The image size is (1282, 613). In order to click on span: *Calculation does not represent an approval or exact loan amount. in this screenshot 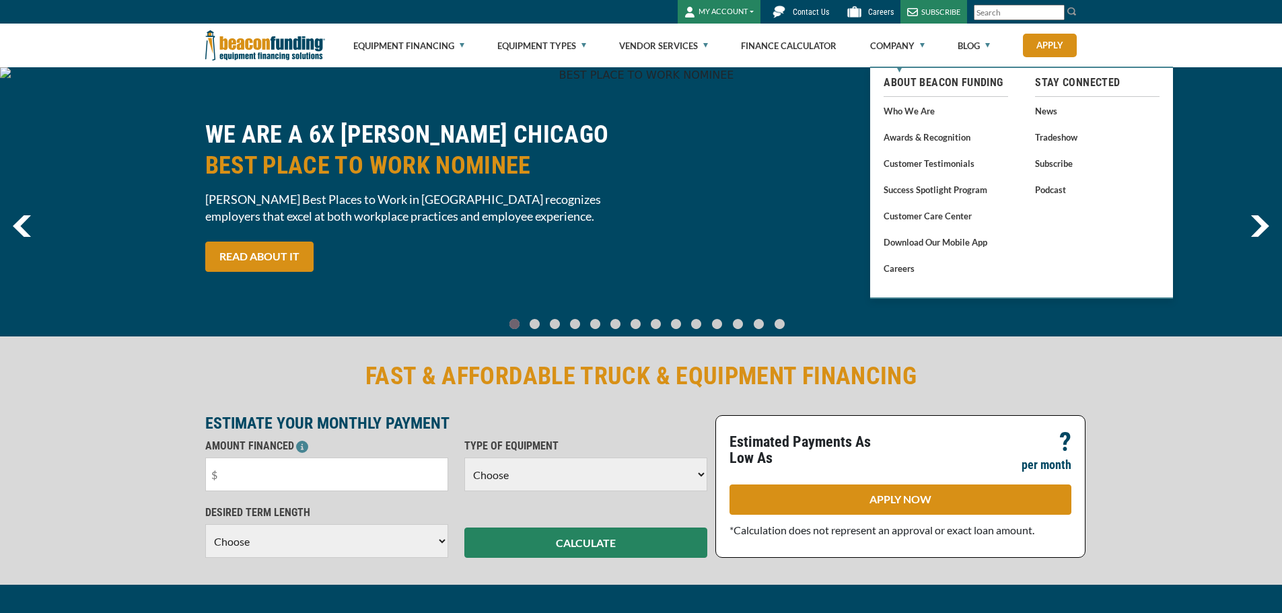, I will do `click(882, 530)`.